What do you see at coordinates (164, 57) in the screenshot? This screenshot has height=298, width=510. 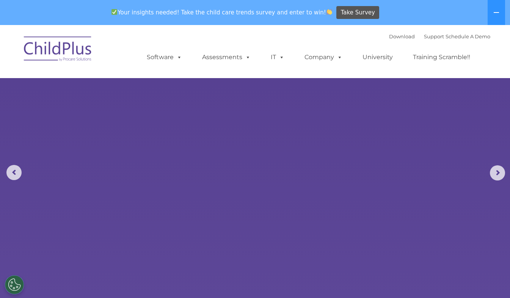 I see `a: Software` at bounding box center [164, 57].